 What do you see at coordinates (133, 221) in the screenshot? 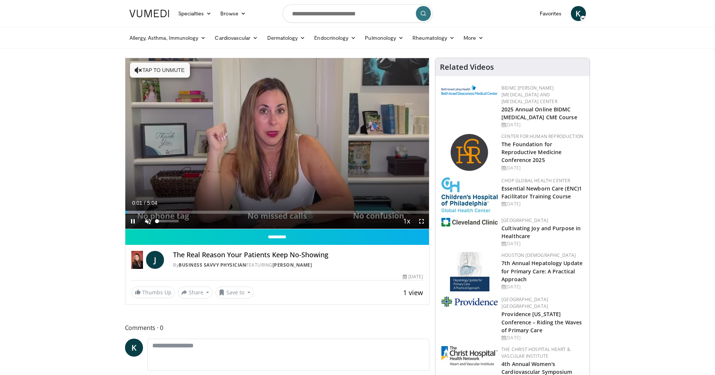
I see `button: Pause` at bounding box center [133, 221].